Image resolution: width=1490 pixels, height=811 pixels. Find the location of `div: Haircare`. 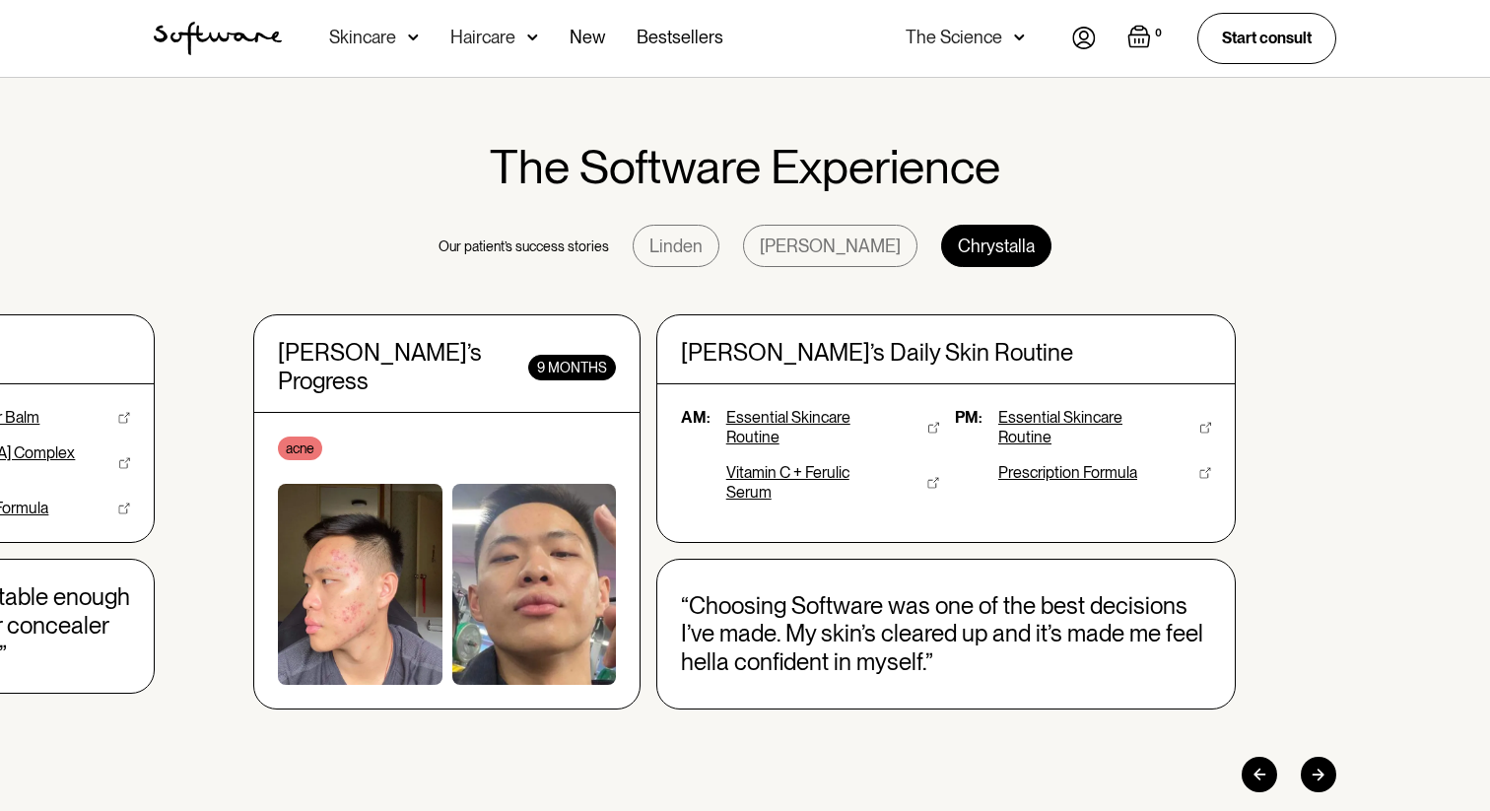

div: Haircare is located at coordinates (483, 37).